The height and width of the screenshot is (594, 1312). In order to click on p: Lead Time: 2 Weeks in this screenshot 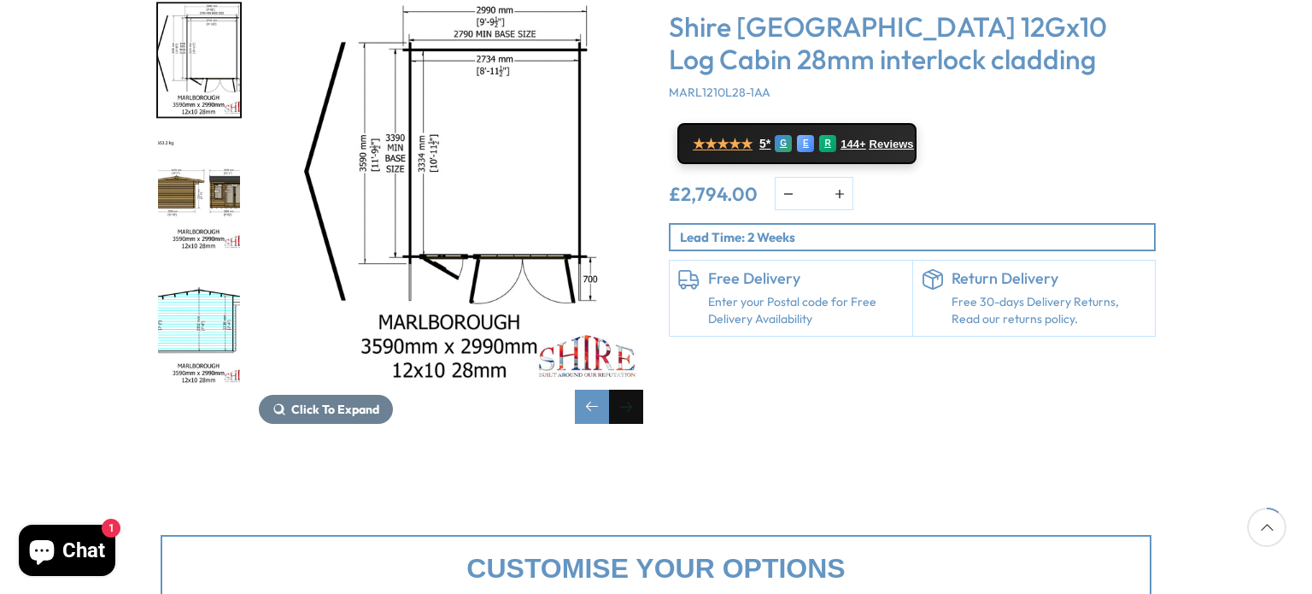, I will do `click(916, 237)`.